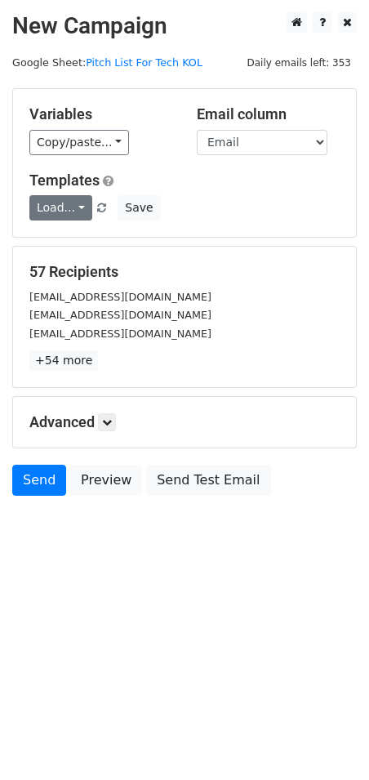 This screenshot has width=369, height=780. What do you see at coordinates (328, 741) in the screenshot?
I see `div: Chat Widget` at bounding box center [328, 741].